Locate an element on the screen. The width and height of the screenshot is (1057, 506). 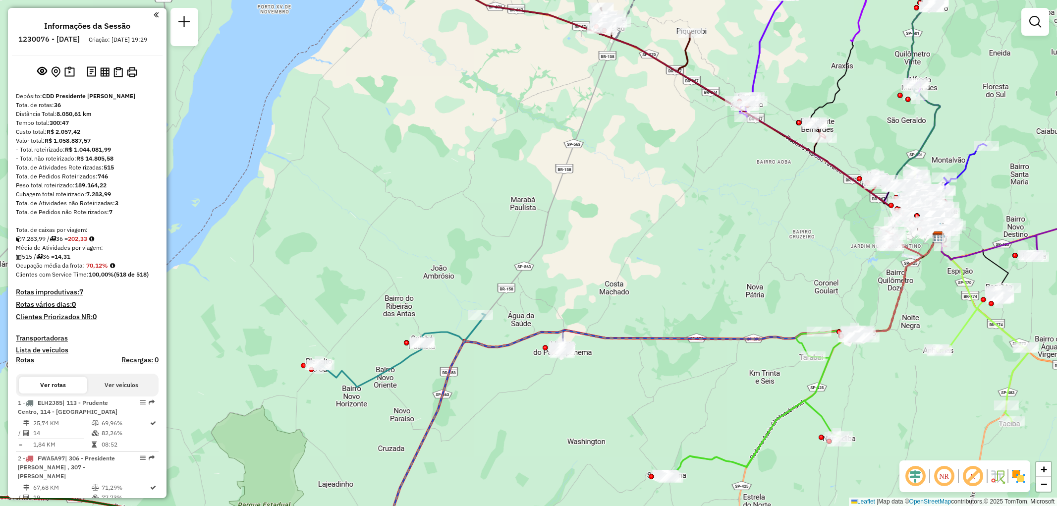
button: Ver rotas is located at coordinates (53, 385).